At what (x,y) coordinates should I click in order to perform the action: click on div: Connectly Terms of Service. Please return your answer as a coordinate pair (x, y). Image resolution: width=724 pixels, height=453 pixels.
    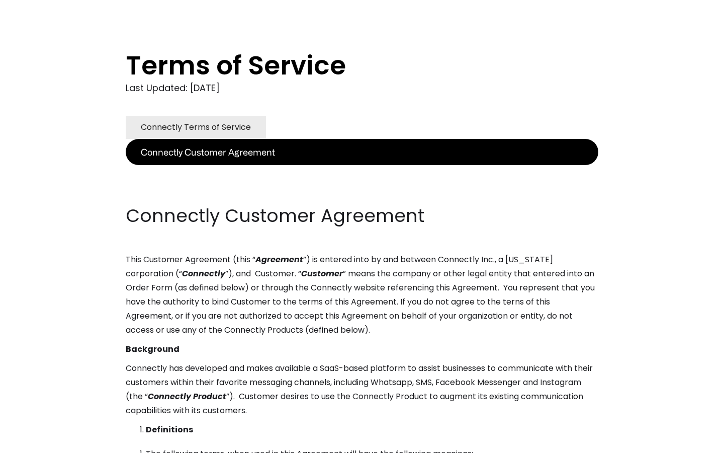
    Looking at the image, I should click on (196, 127).